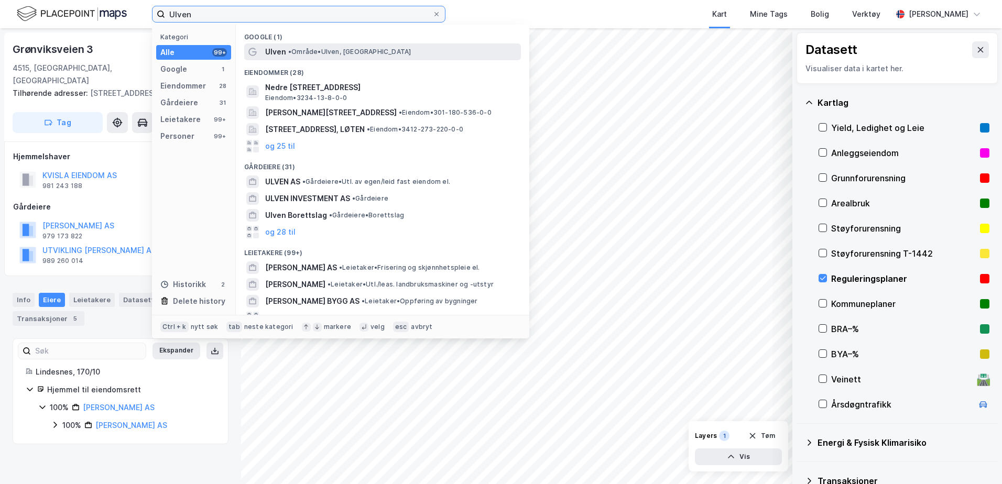 This screenshot has width=1002, height=484. Describe the element at coordinates (280, 146) in the screenshot. I see `button: og 25 til` at that location.